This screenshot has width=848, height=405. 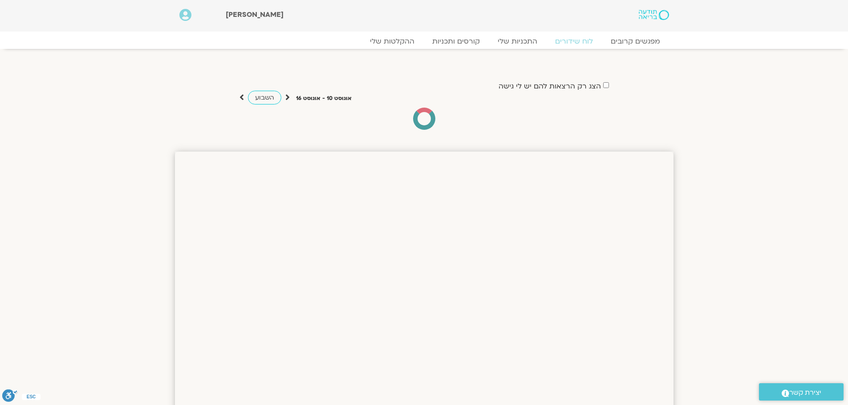 I want to click on label: הצג רק הרצאות להם יש לי גישה, so click(x=550, y=86).